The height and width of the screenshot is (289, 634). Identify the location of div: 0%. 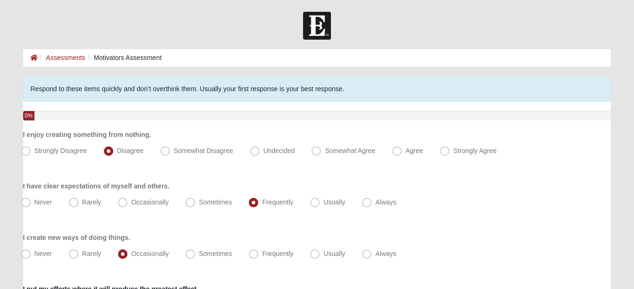
(29, 116).